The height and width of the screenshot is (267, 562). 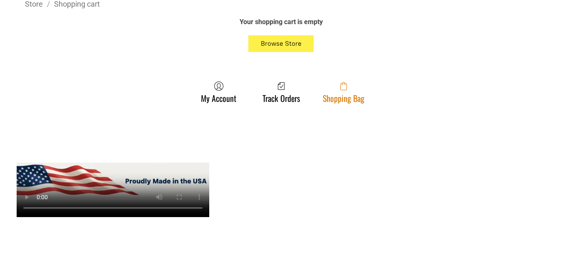 I want to click on a: My Account, so click(x=218, y=92).